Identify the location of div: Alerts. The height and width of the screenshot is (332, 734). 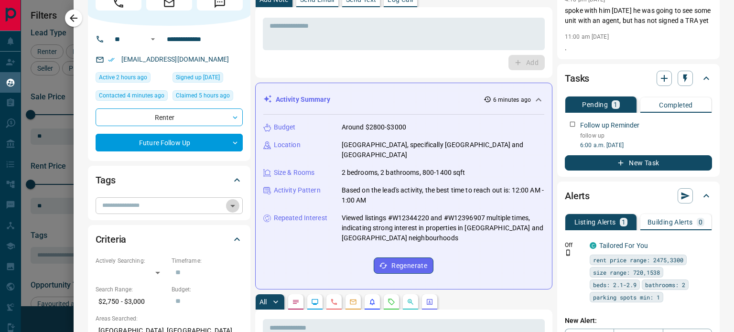
(639, 196).